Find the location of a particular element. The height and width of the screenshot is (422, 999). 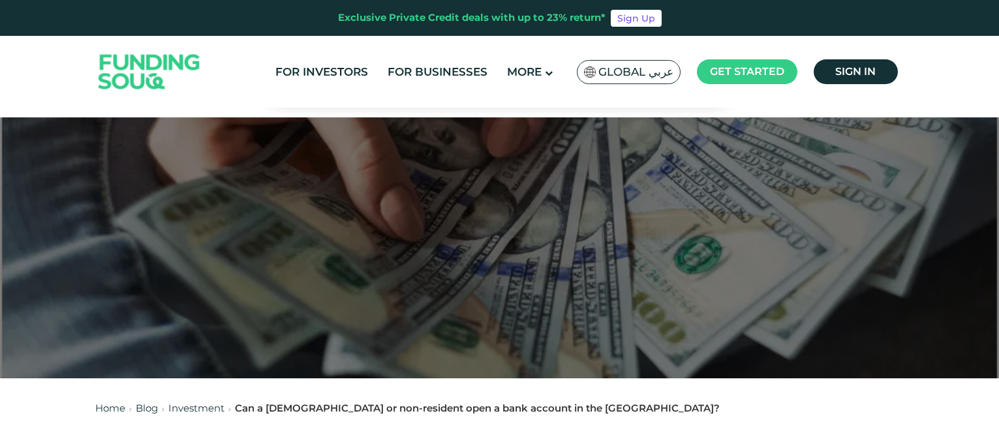

a: Sign in is located at coordinates (855, 72).